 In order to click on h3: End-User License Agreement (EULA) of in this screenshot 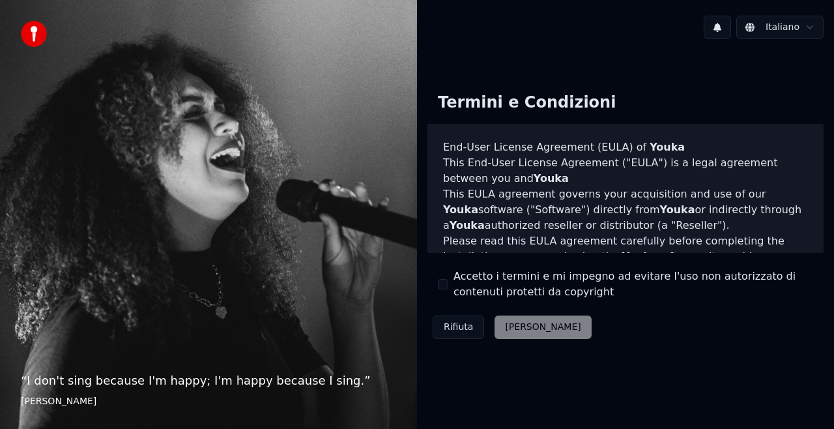, I will do `click(625, 147)`.